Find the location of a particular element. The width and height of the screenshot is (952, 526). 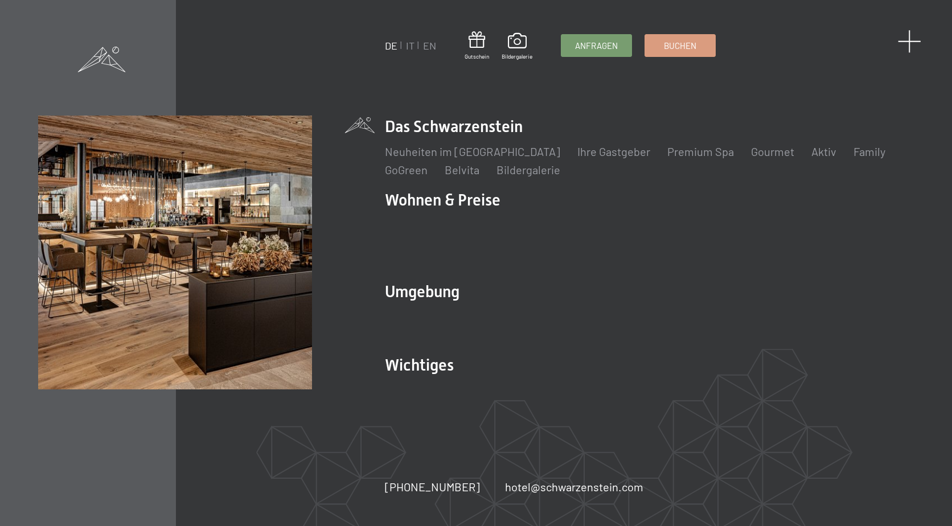

a: Belvita is located at coordinates (462, 170).